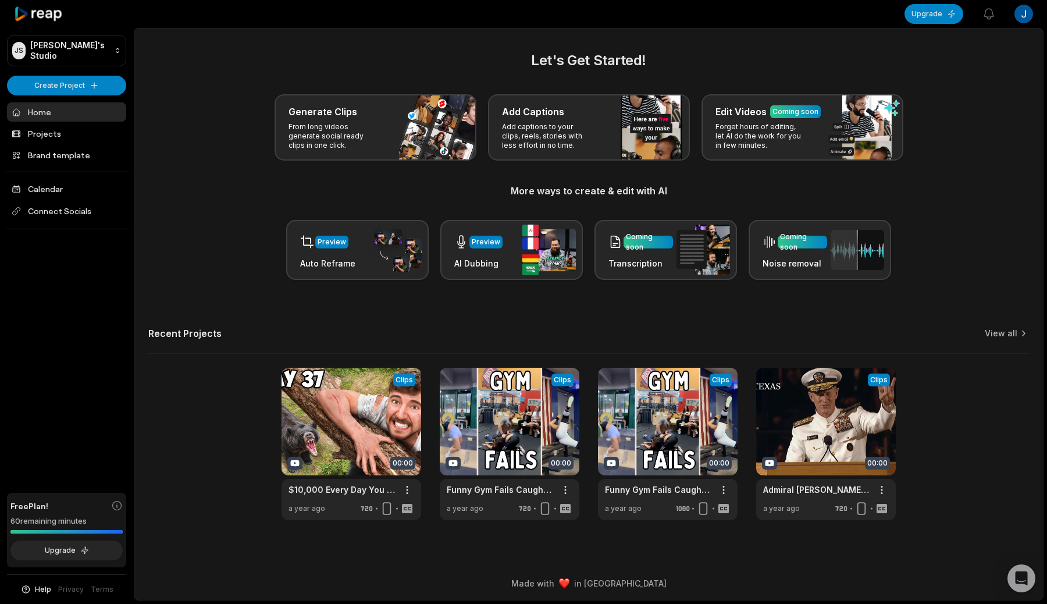 This screenshot has height=604, width=1047. Describe the element at coordinates (547, 136) in the screenshot. I see `p: Add captions to your clips, reels, stories with less effort in no time.` at that location.